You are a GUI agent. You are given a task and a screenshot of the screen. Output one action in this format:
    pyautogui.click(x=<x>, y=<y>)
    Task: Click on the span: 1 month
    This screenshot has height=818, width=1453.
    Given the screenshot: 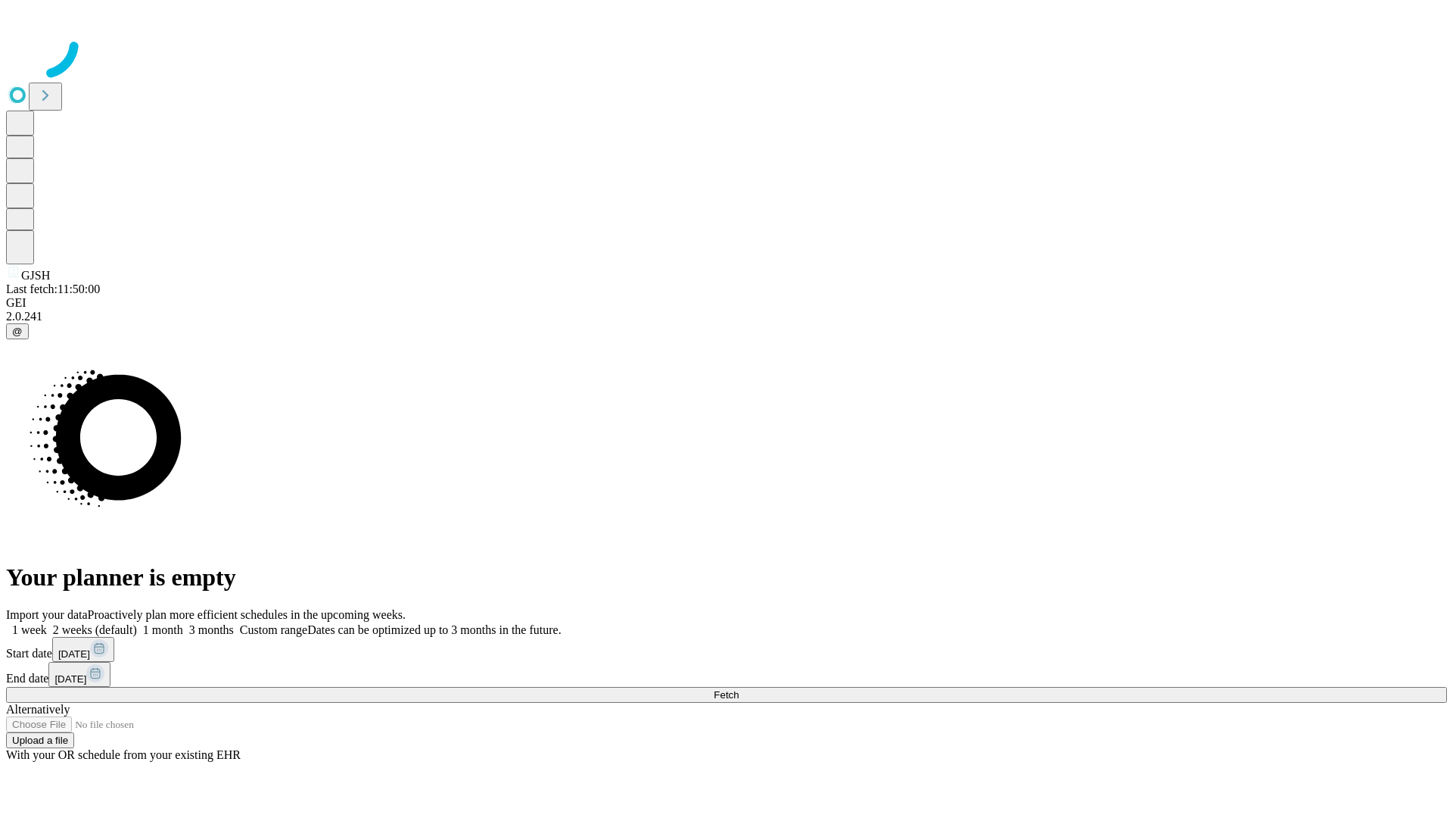 What is the action you would take?
    pyautogui.click(x=163, y=629)
    